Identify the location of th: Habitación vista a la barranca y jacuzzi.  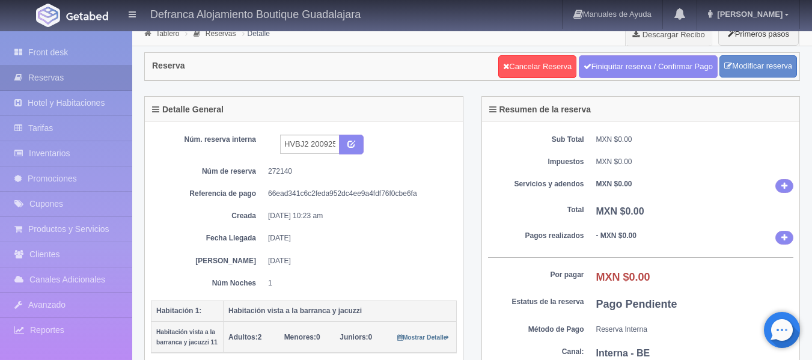
(340, 311).